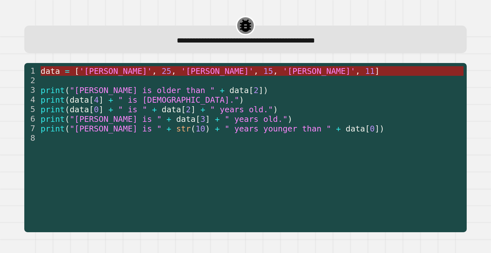 Image resolution: width=491 pixels, height=253 pixels. What do you see at coordinates (369, 71) in the screenshot?
I see `span: 11` at bounding box center [369, 71].